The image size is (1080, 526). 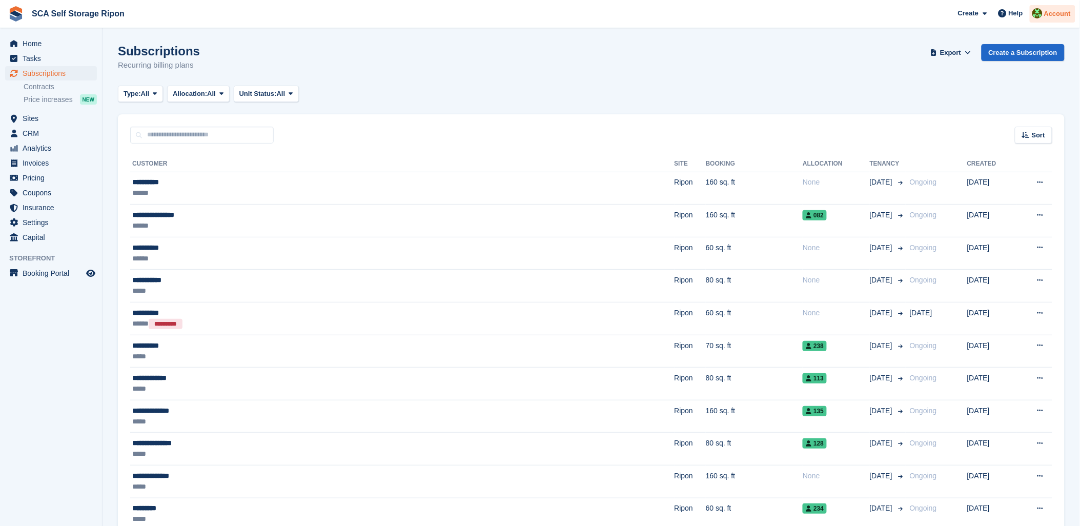 What do you see at coordinates (78, 13) in the screenshot?
I see `a: SCA Self Storage Ripon` at bounding box center [78, 13].